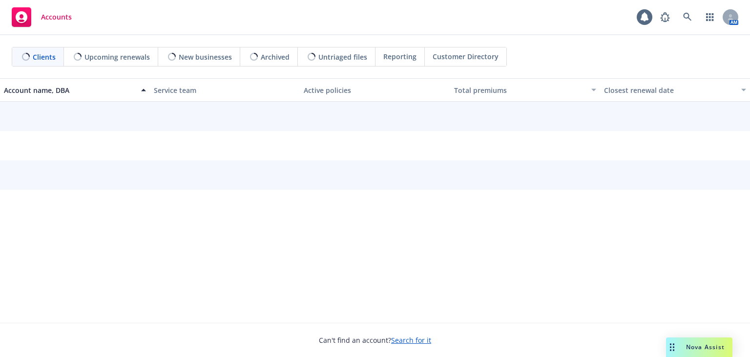 Image resolution: width=750 pixels, height=357 pixels. Describe the element at coordinates (411, 339) in the screenshot. I see `a: Search for it` at that location.